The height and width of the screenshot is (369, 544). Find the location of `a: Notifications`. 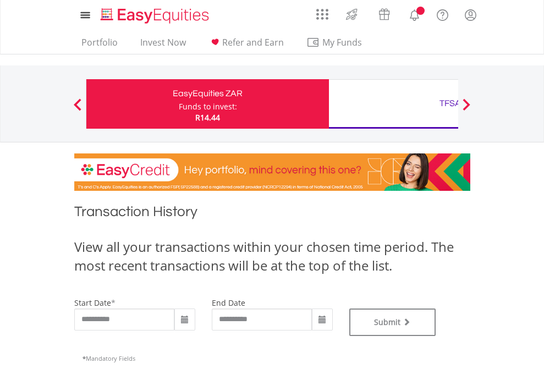

a: Notifications is located at coordinates (414, 14).